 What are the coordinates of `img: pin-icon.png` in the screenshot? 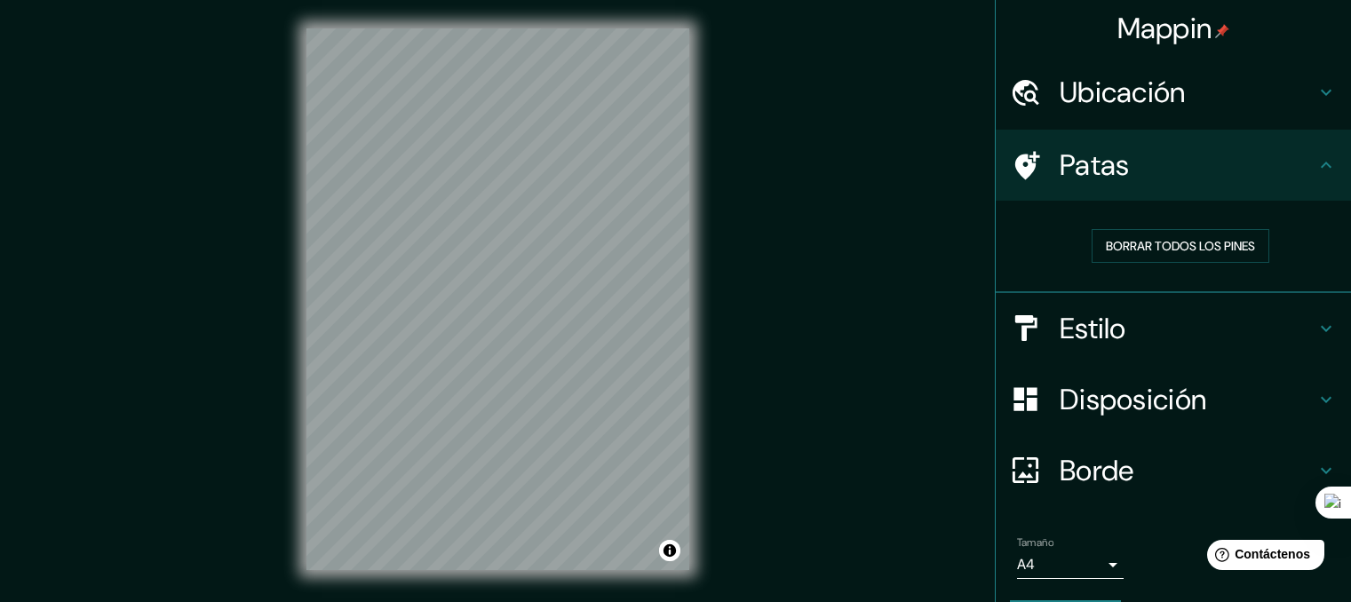 It's located at (1222, 31).